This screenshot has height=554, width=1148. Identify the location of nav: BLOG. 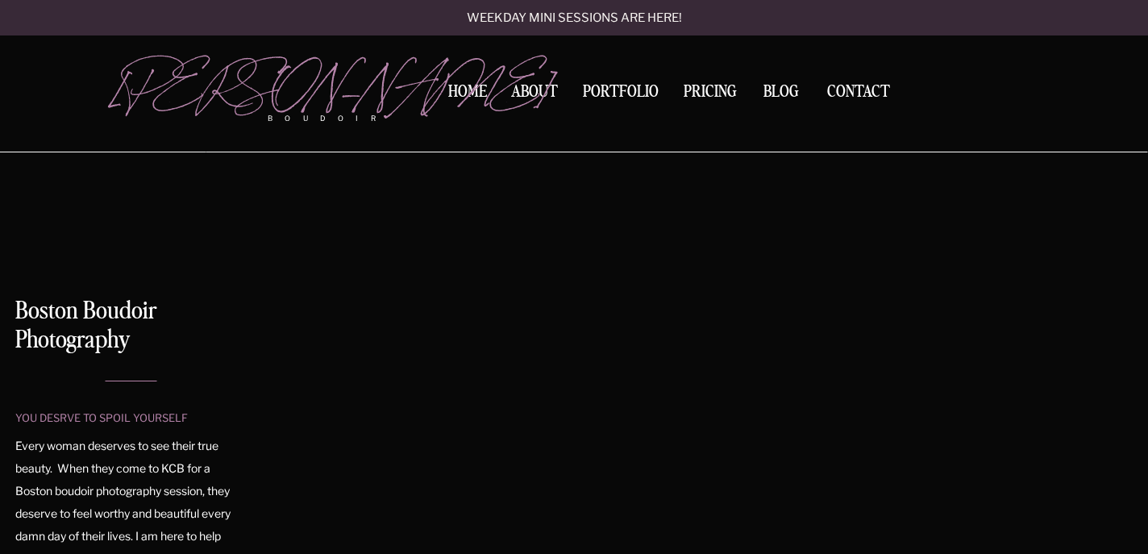
(781, 91).